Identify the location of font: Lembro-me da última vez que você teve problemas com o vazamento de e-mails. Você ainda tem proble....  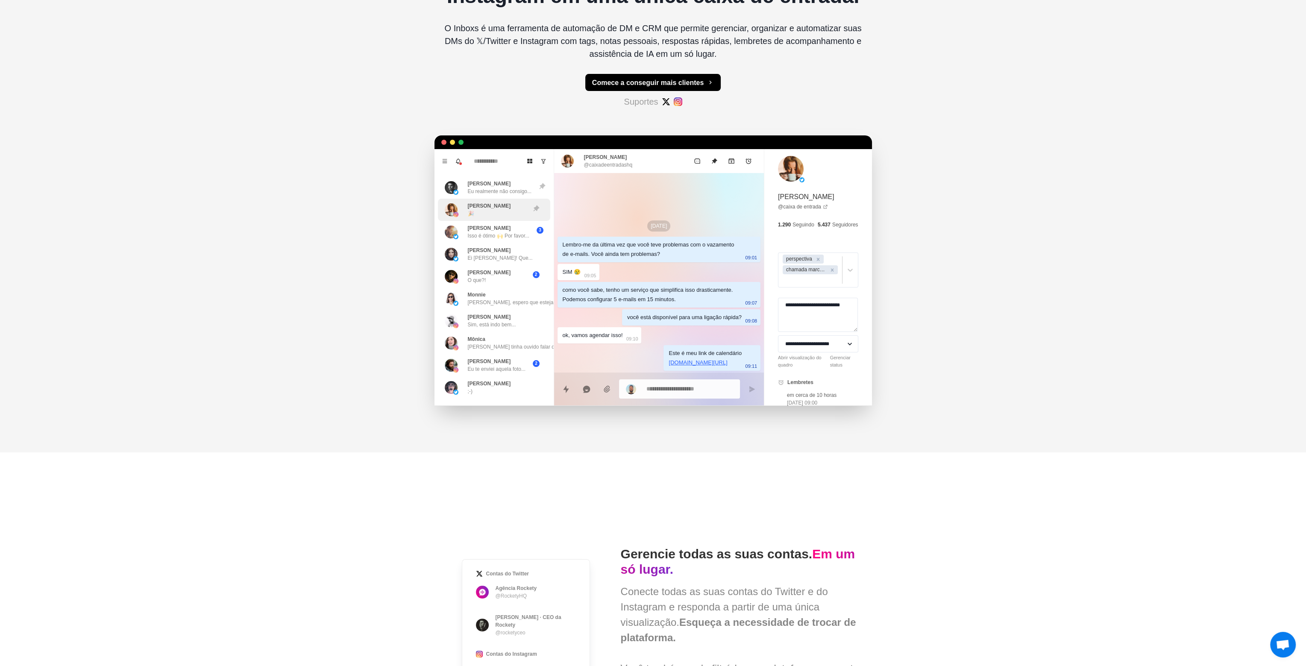
(649, 249).